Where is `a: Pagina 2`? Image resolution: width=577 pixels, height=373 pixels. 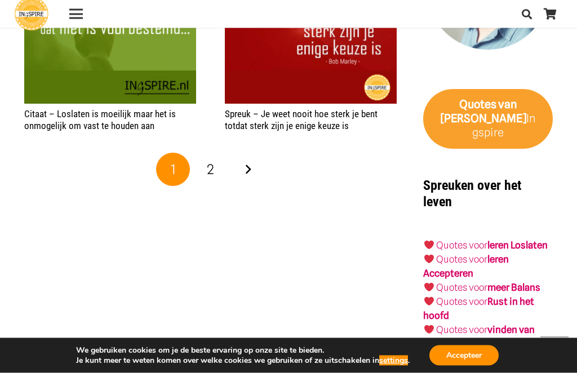 a: Pagina 2 is located at coordinates (211, 170).